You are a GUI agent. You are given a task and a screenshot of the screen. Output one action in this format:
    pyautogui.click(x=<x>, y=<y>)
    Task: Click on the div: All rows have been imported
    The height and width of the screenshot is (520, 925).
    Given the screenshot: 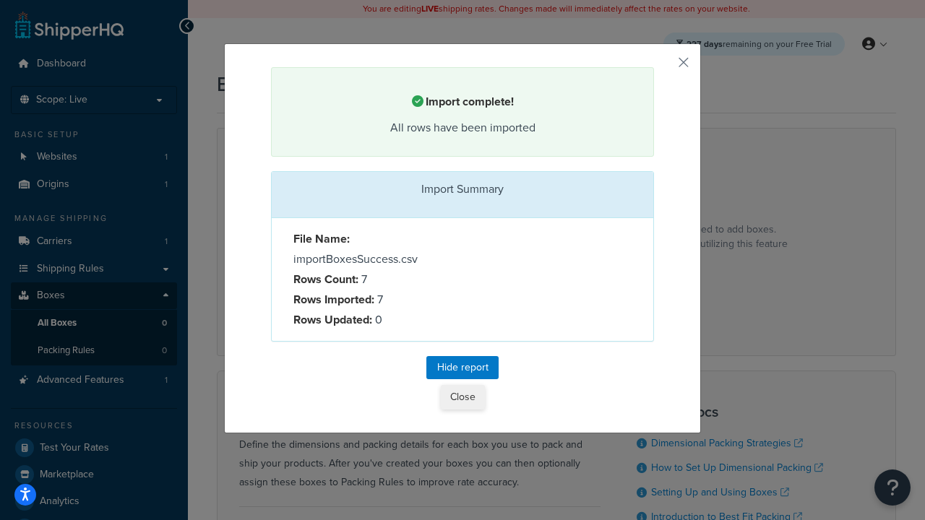 What is the action you would take?
    pyautogui.click(x=462, y=128)
    